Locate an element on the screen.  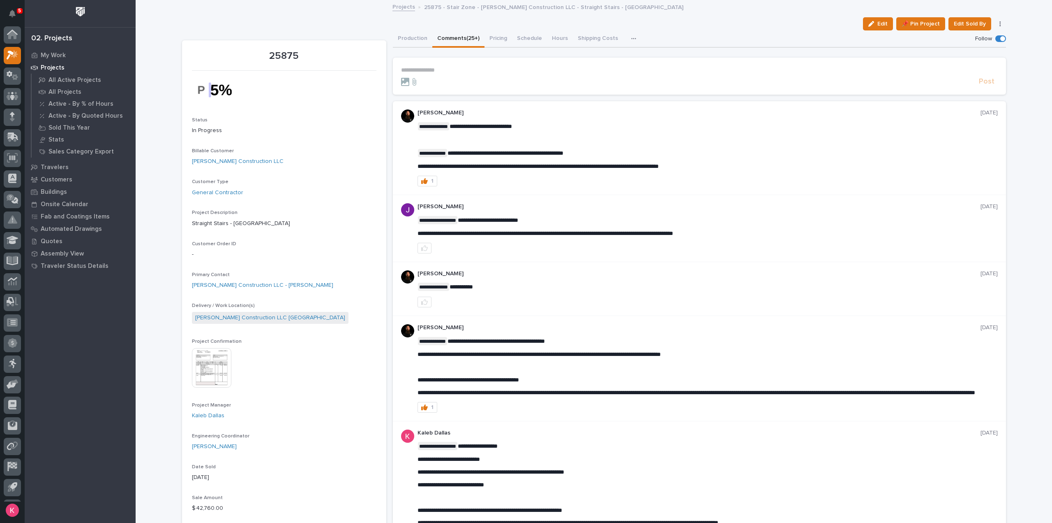
button: Edit Sold By is located at coordinates (970, 24).